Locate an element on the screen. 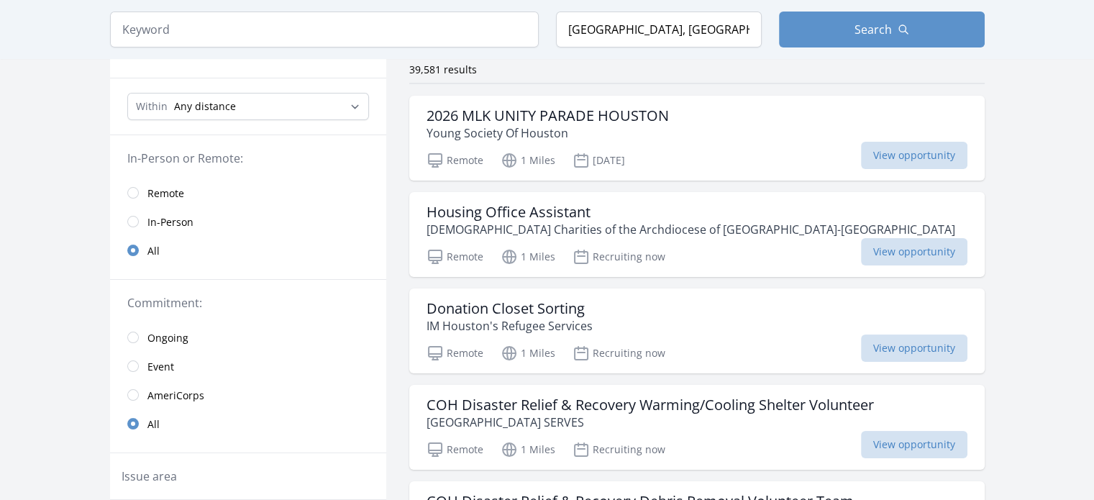 Image resolution: width=1094 pixels, height=500 pixels. legend: In-Person or Remote: is located at coordinates (248, 158).